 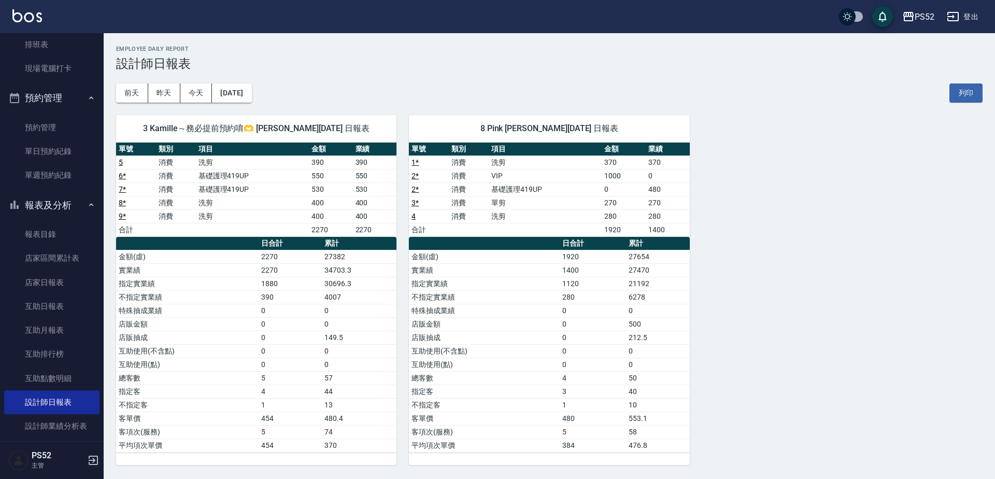 I want to click on td: 10, so click(x=658, y=405).